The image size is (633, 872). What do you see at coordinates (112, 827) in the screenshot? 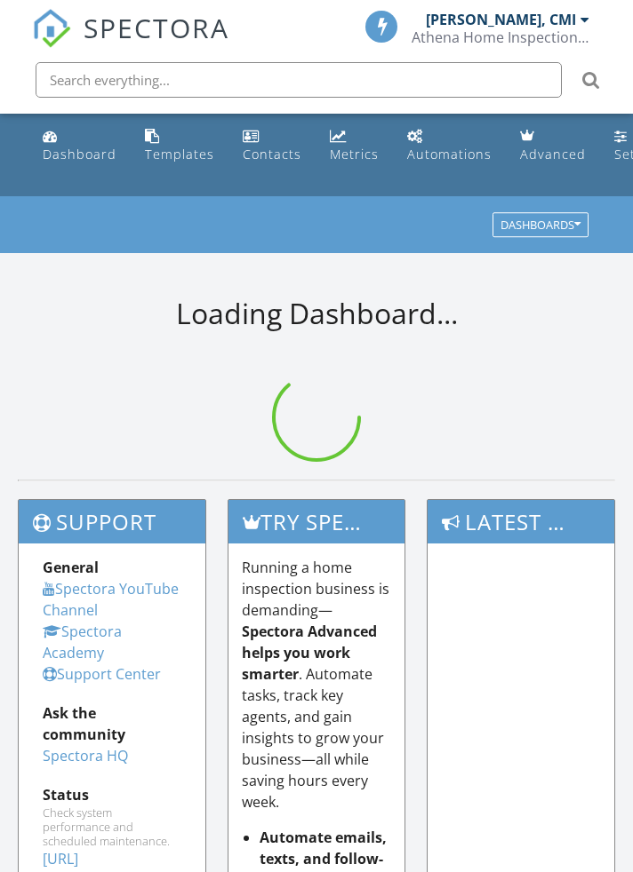
I see `div: Check system performance and scheduled maintenance.` at bounding box center [112, 827].